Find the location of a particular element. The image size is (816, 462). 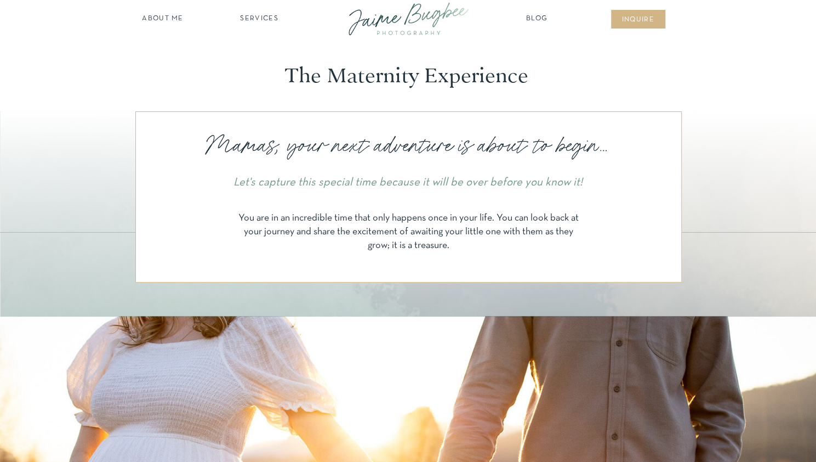

a: inqUIre is located at coordinates (638, 20).